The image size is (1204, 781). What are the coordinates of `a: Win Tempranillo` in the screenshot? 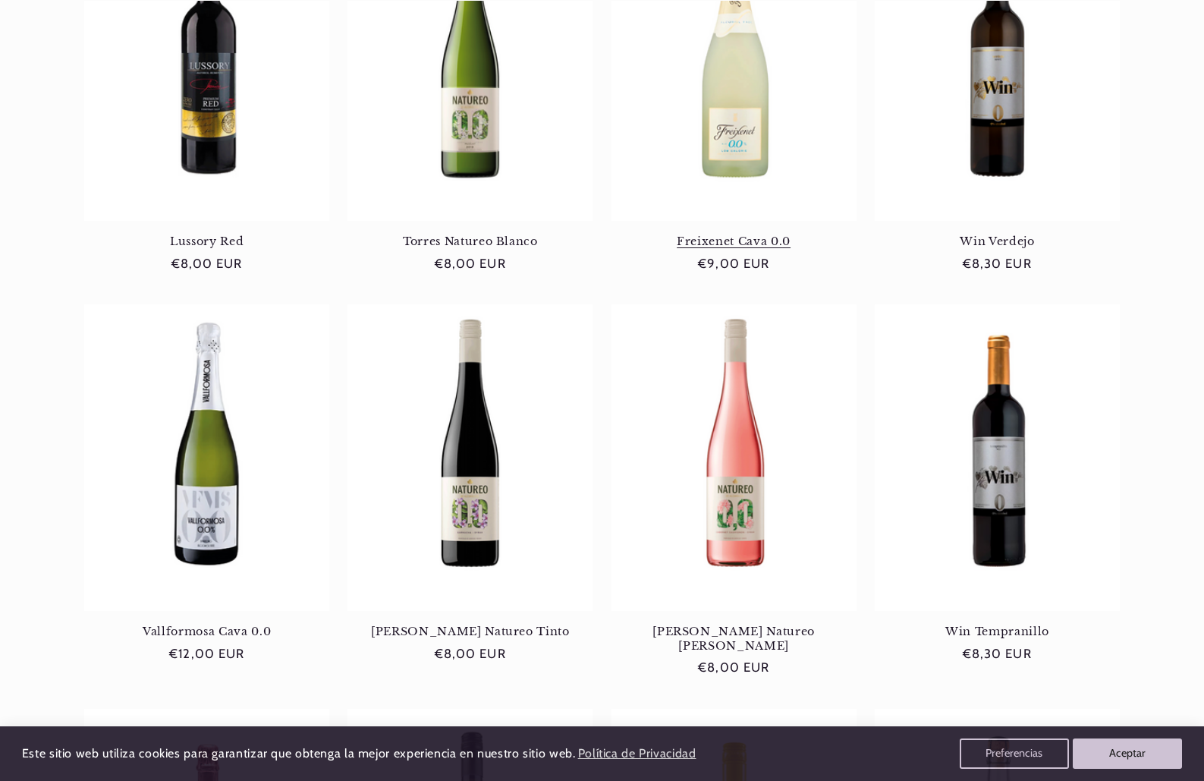 It's located at (997, 631).